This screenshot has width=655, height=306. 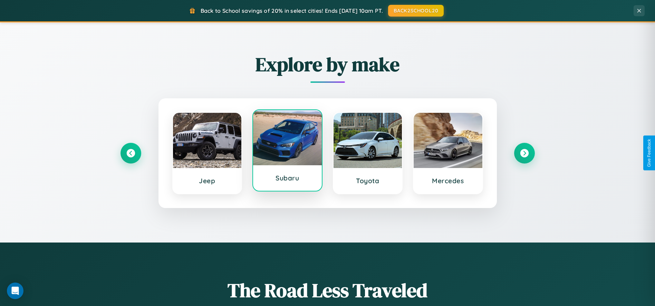 I want to click on h3: Subaru, so click(x=287, y=178).